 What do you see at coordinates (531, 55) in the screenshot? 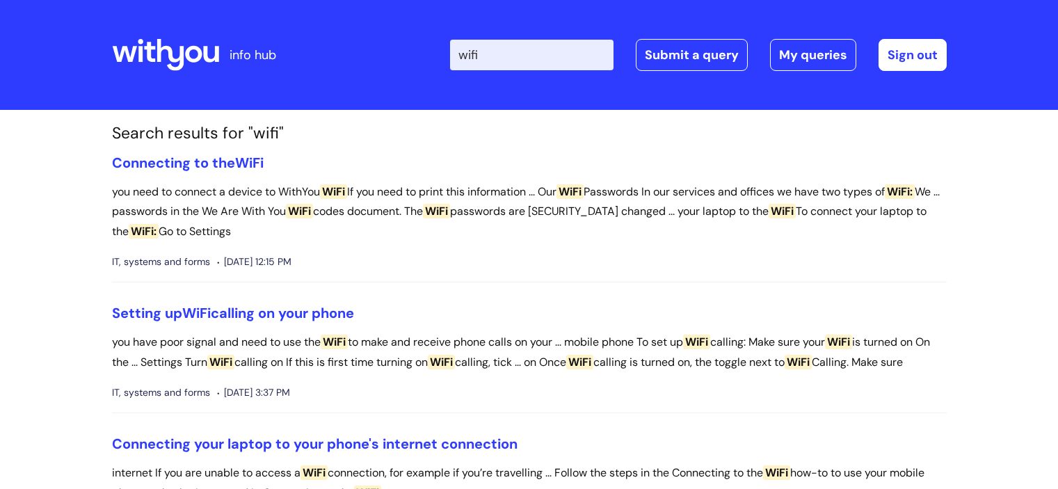
I see `input: Search` at bounding box center [531, 55].